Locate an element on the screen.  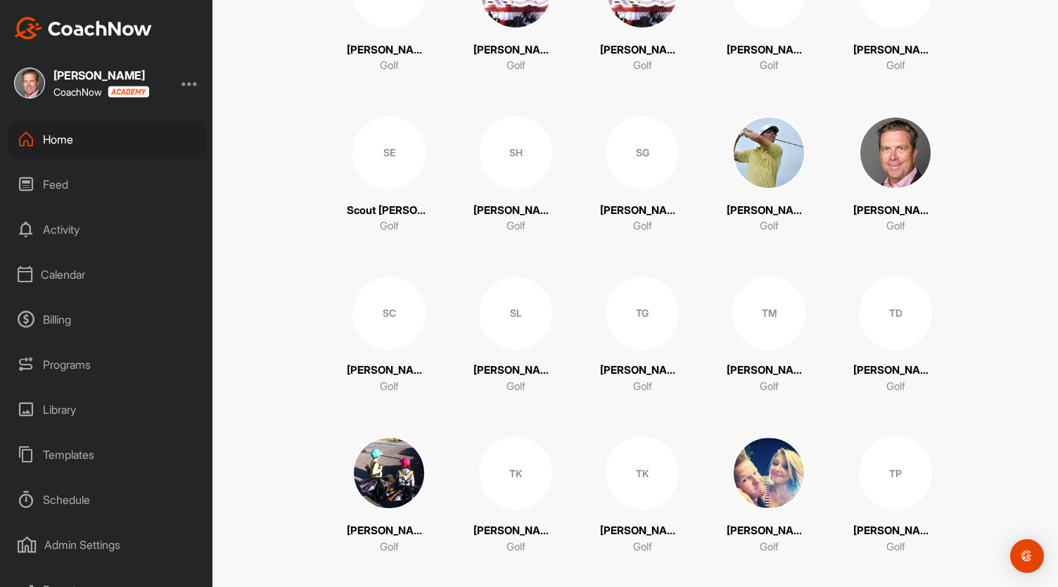
div: Home is located at coordinates (107, 139).